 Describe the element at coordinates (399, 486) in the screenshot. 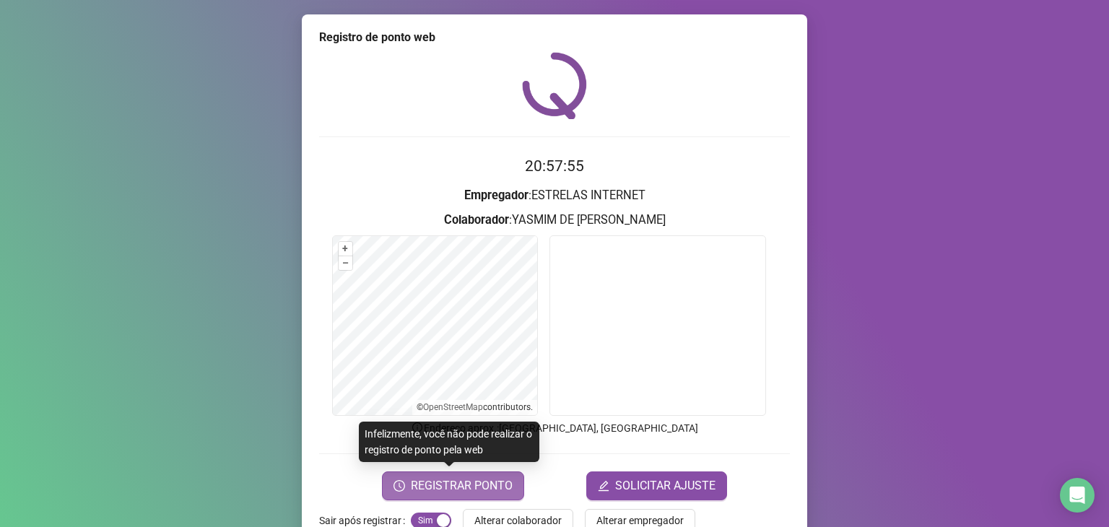

I see `span: clock-circle` at that location.